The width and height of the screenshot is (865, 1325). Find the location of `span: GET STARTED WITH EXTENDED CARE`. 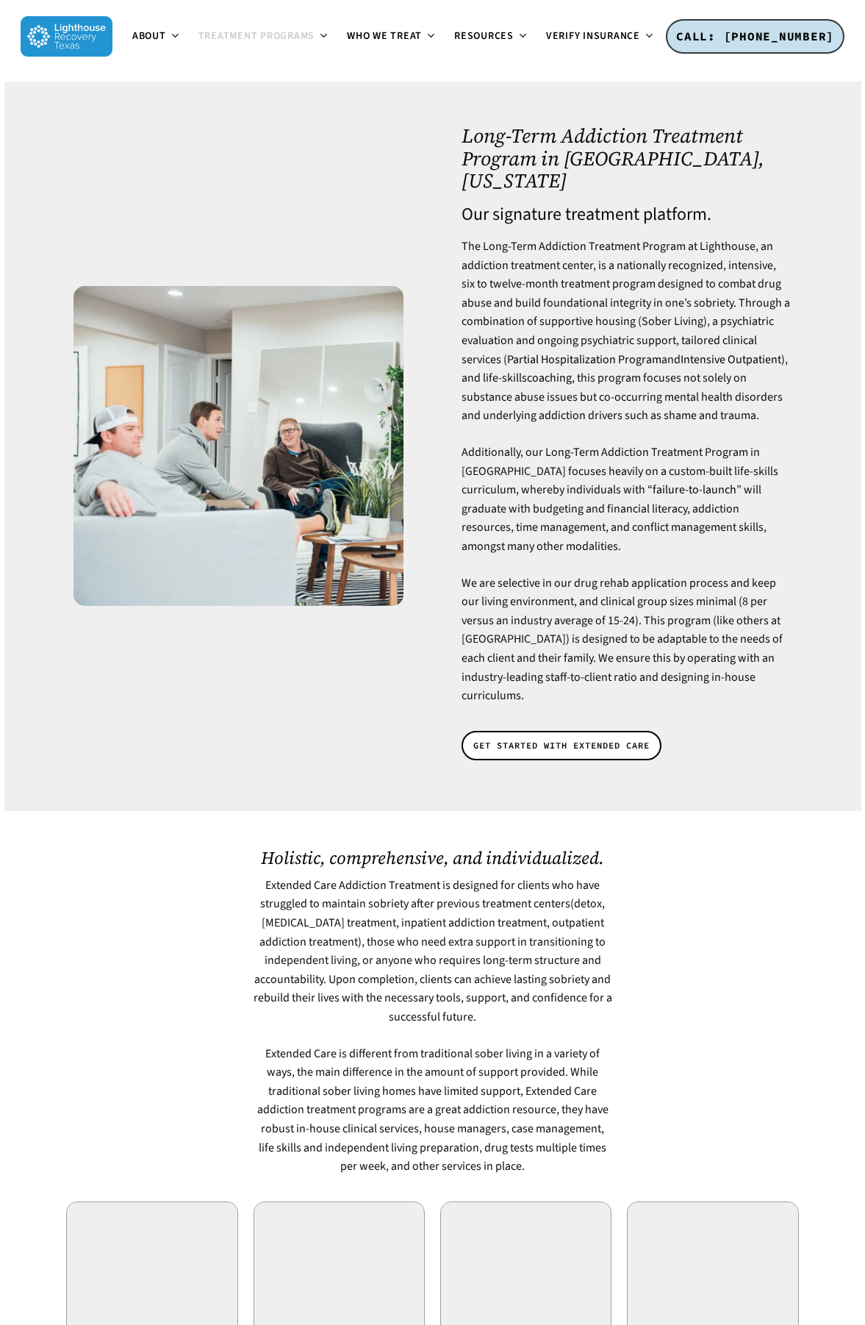

span: GET STARTED WITH EXTENDED CARE is located at coordinates (562, 745).